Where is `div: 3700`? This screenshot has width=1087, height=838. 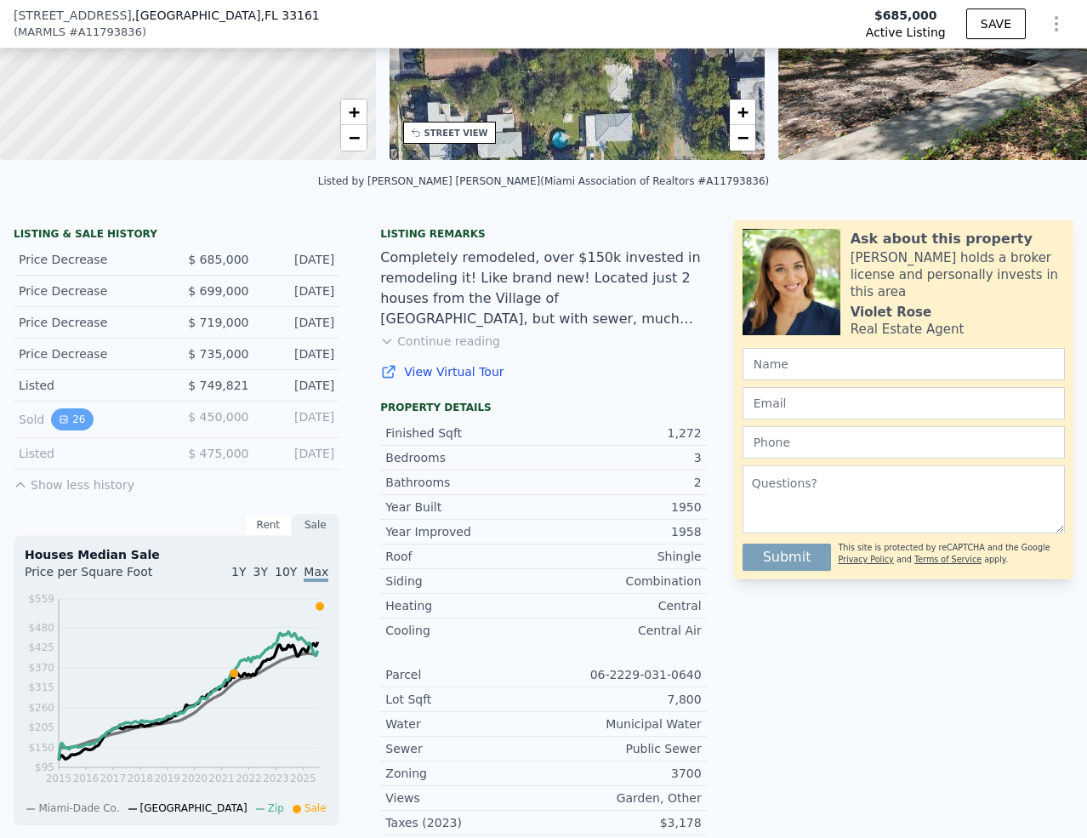 div: 3700 is located at coordinates (622, 773).